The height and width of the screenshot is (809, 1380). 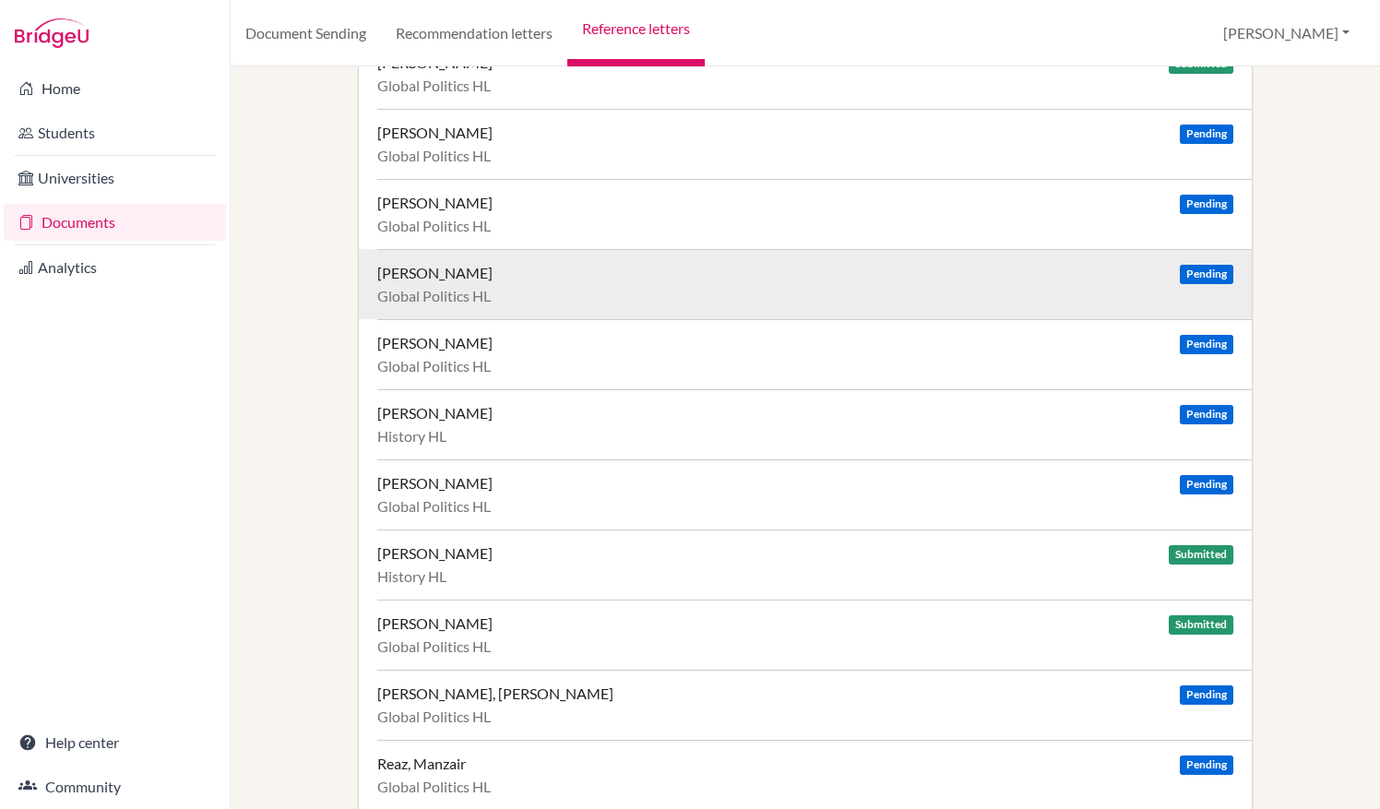 What do you see at coordinates (421, 764) in the screenshot?
I see `div: Reaz, Manzair` at bounding box center [421, 764].